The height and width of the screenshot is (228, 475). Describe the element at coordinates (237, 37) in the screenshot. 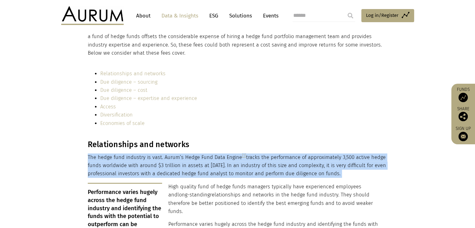

I see `p: It is widely recognised that hedge funds themselves do not represent a investment option and of c...` at that location.